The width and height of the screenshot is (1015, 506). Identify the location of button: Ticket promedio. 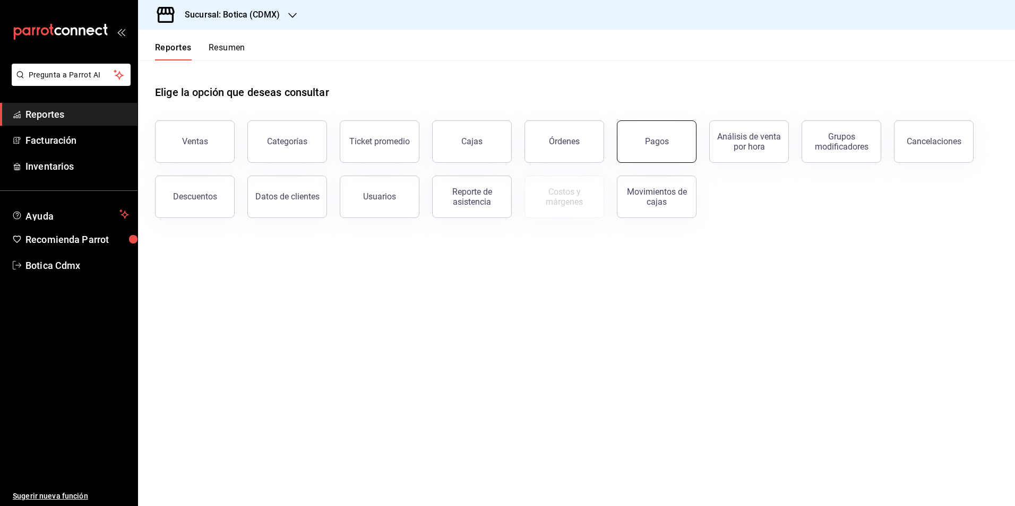
(380, 142).